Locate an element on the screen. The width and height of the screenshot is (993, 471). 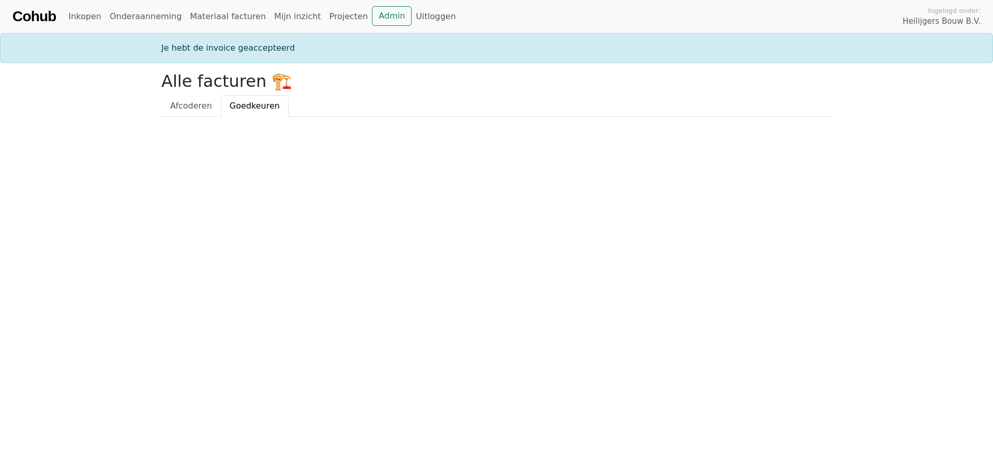
a: Materiaal facturen is located at coordinates (228, 17).